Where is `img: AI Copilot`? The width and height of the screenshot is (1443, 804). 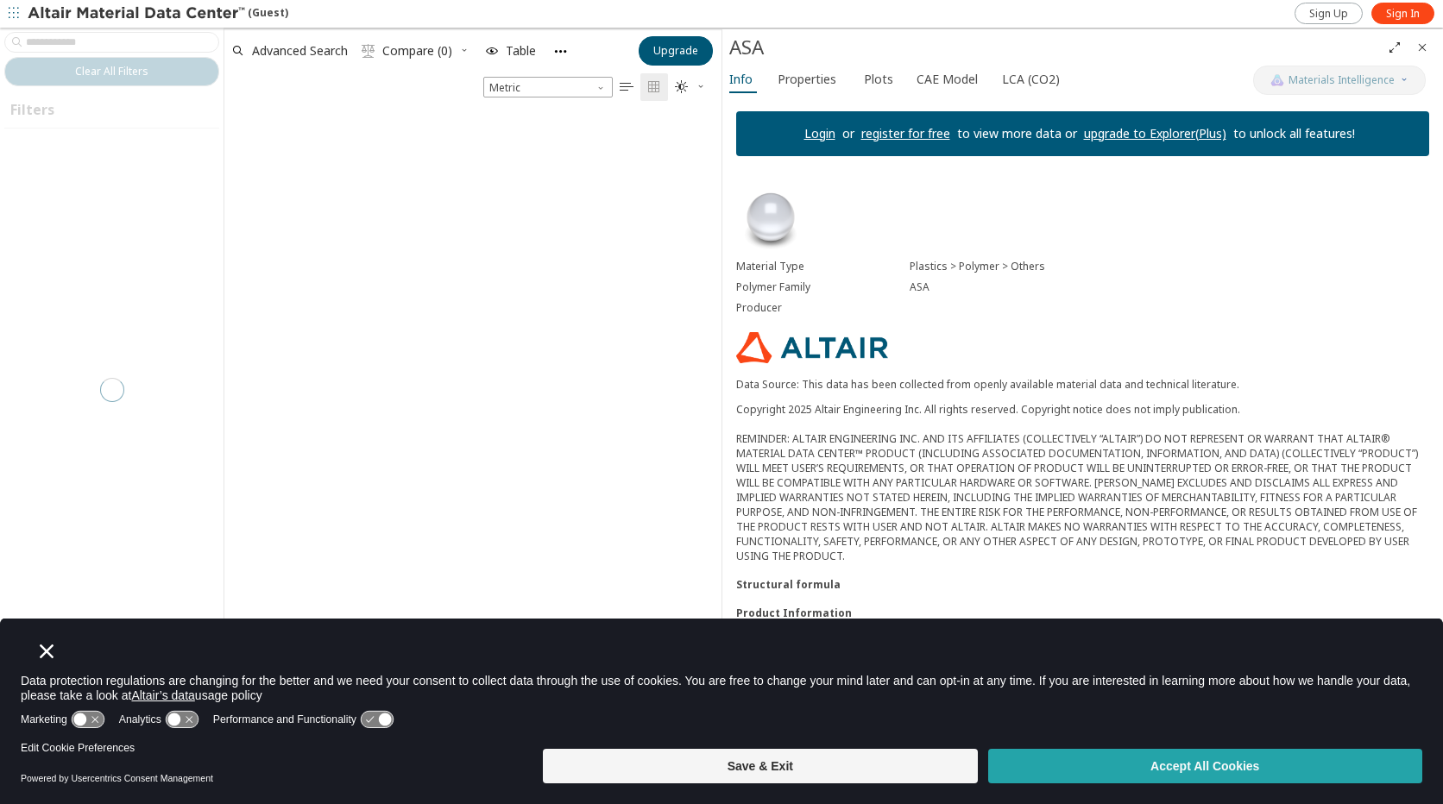
img: AI Copilot is located at coordinates (1277, 80).